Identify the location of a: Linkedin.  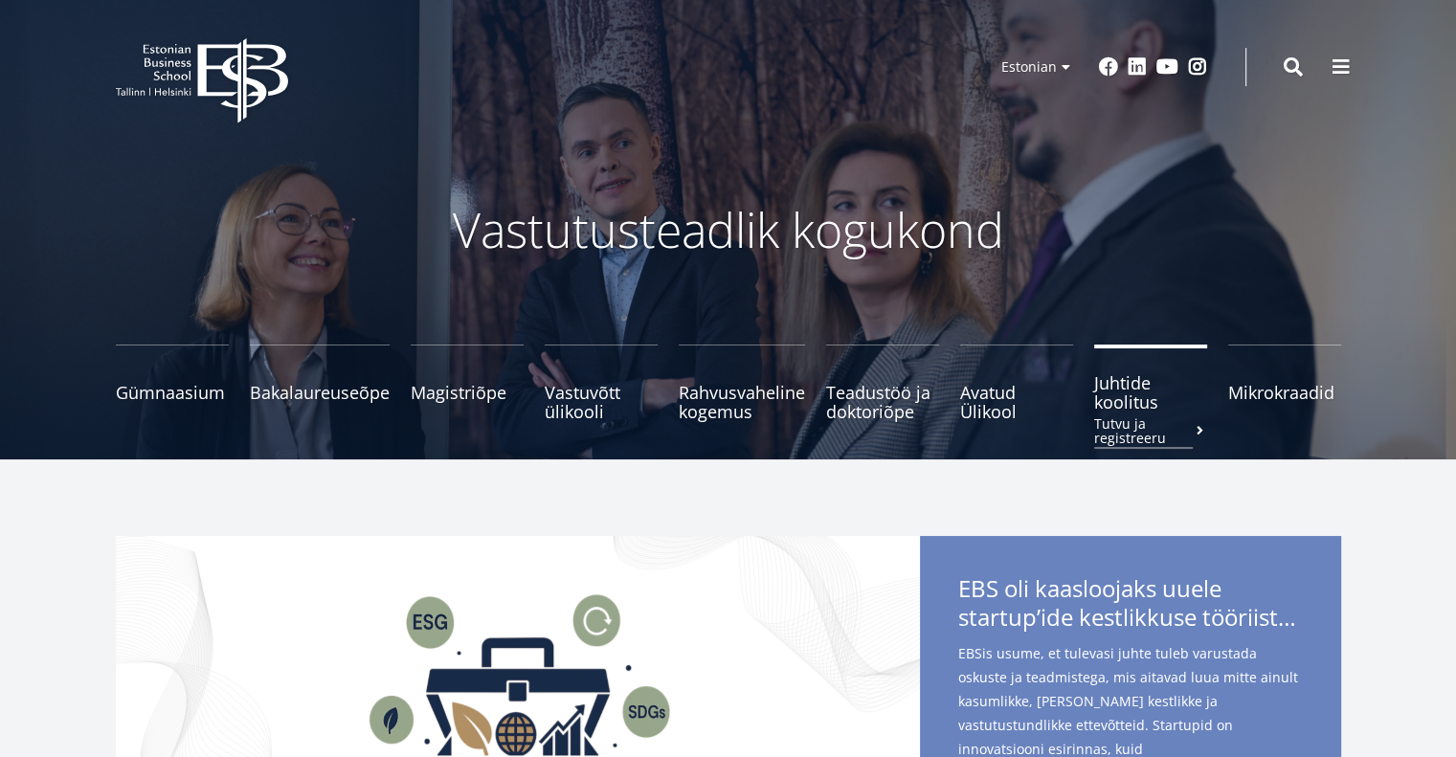
(1137, 67).